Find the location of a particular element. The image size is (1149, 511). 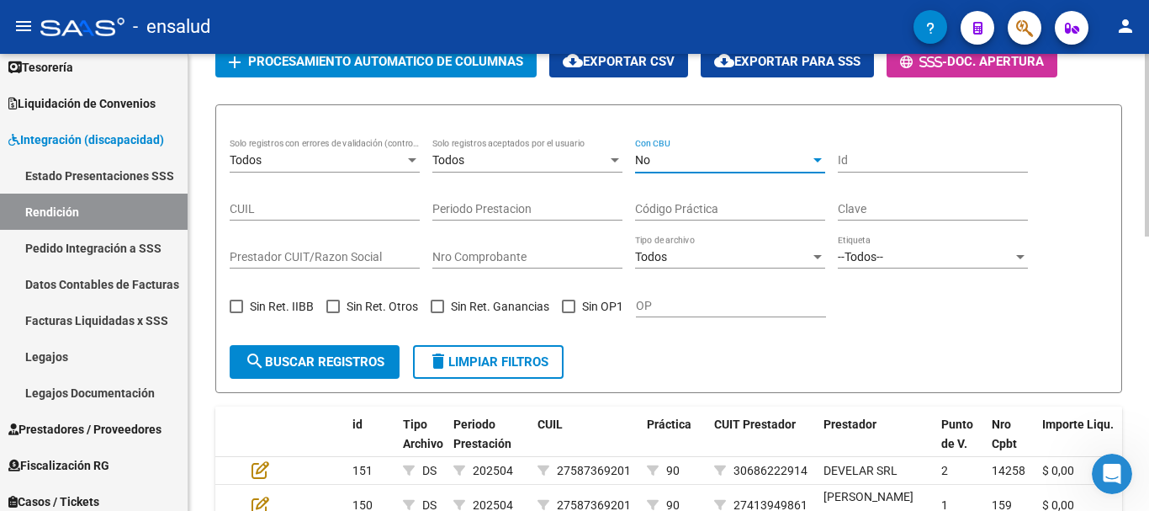

span: Tipo Archivo is located at coordinates (423, 433).